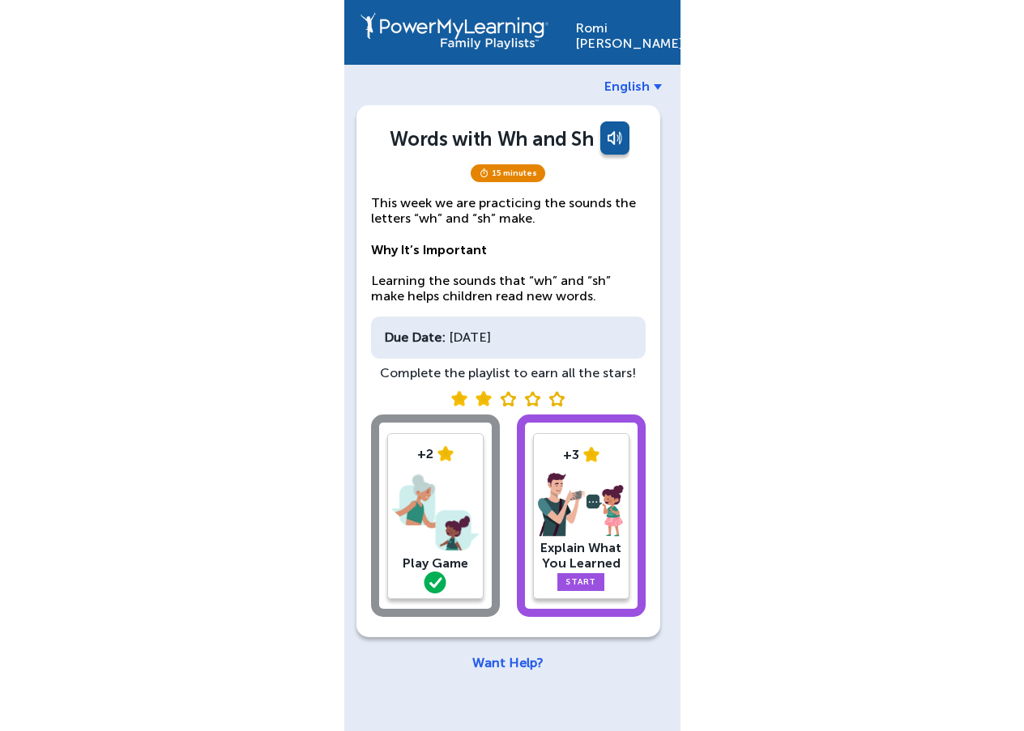 This screenshot has width=1024, height=731. Describe the element at coordinates (581, 556) in the screenshot. I see `div: Explain What You Learned` at that location.